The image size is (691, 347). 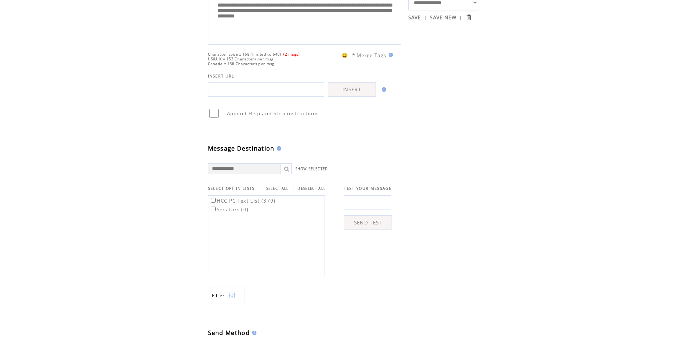 I want to click on a: INSERT, so click(x=352, y=90).